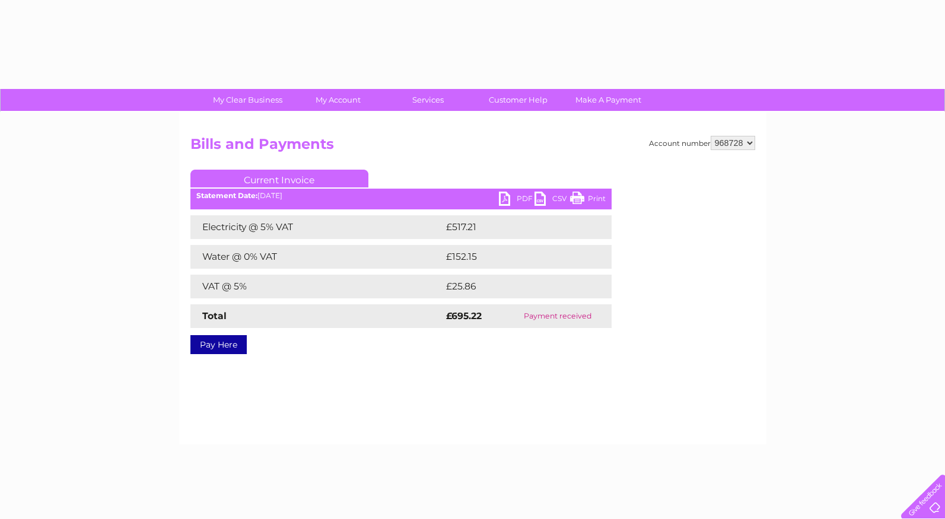 The height and width of the screenshot is (519, 945). Describe the element at coordinates (588, 200) in the screenshot. I see `a: Print` at that location.